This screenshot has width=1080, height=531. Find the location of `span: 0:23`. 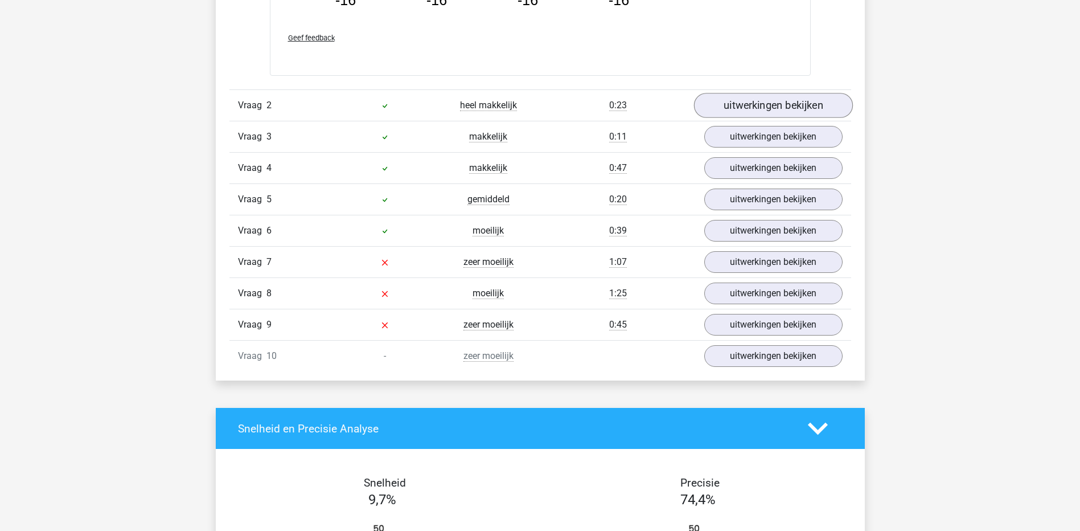

span: 0:23 is located at coordinates (618, 105).